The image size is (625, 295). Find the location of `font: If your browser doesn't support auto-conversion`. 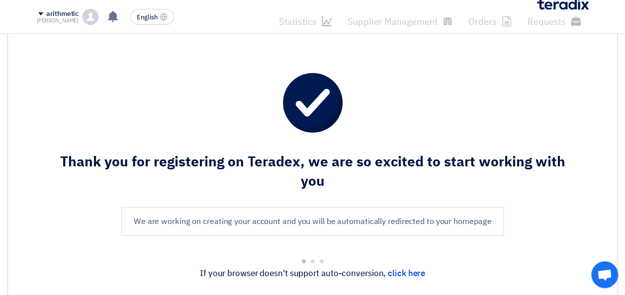

font: If your browser doesn't support auto-conversion is located at coordinates (312, 273).